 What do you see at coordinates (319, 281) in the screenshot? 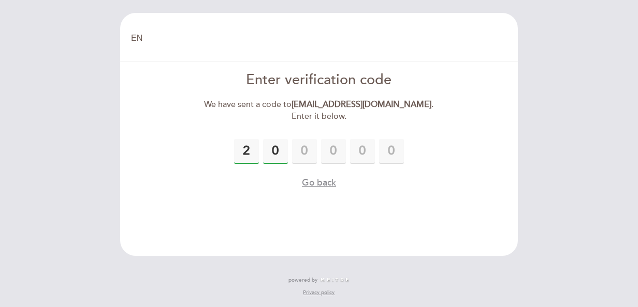
I see `a: powered by` at bounding box center [319, 281].